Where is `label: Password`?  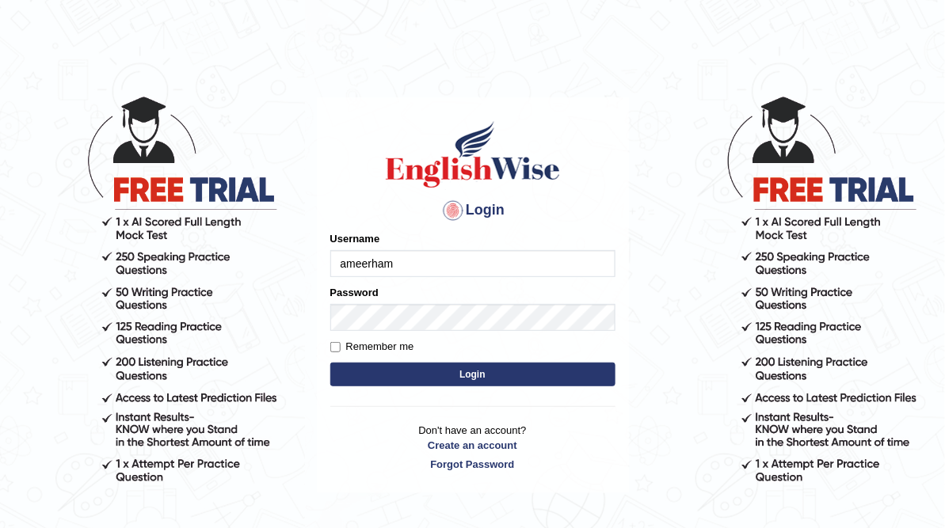 label: Password is located at coordinates (354, 292).